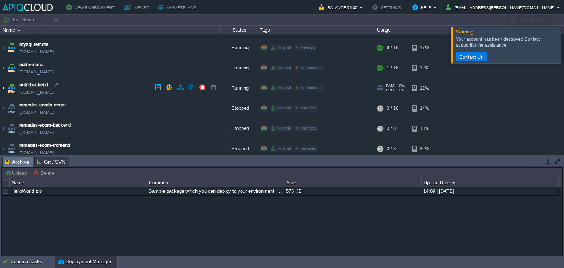 The height and width of the screenshot is (268, 564). I want to click on span: 10%, so click(401, 86).